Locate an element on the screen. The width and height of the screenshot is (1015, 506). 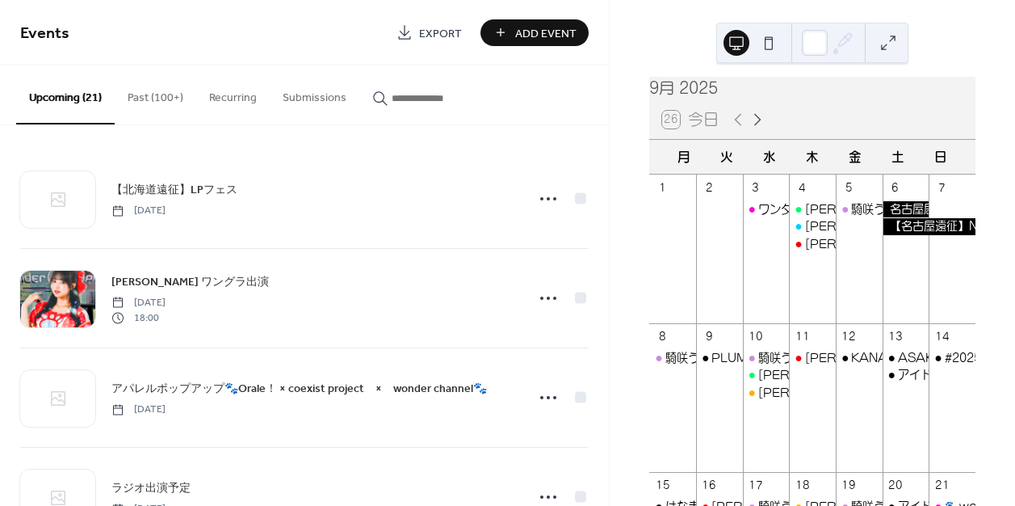
div: 4 is located at coordinates (802, 187).